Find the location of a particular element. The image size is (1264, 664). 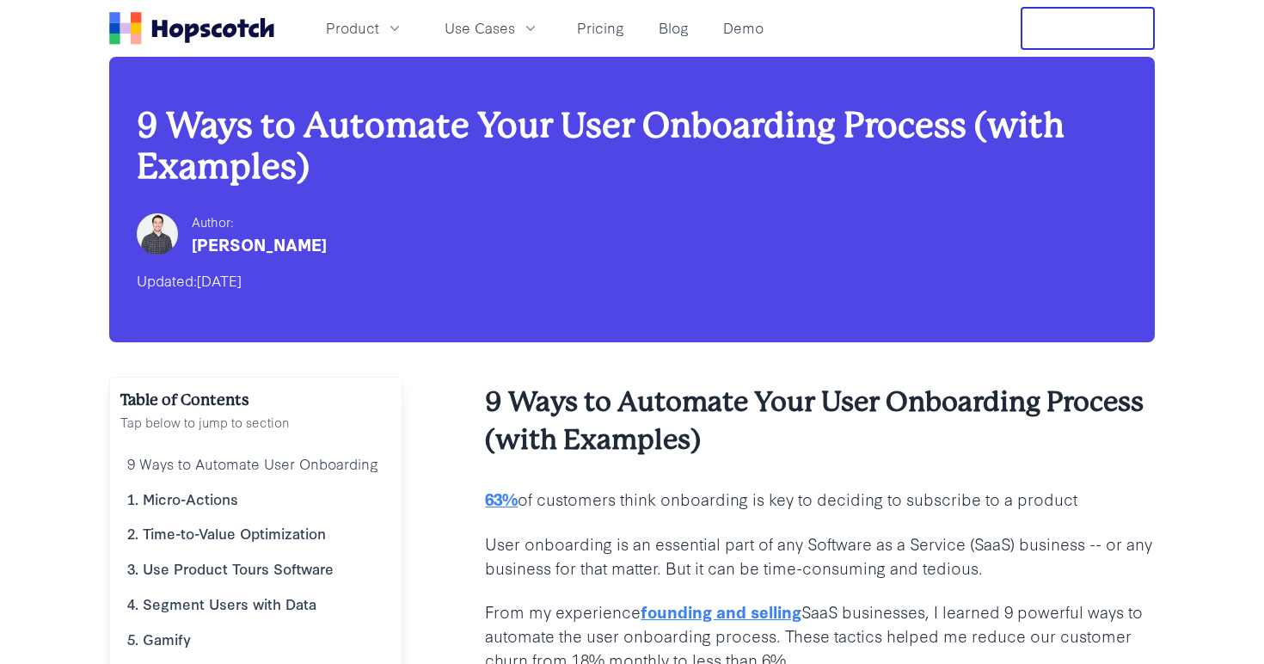

b: 4. Segment Users with Data is located at coordinates (222, 603).